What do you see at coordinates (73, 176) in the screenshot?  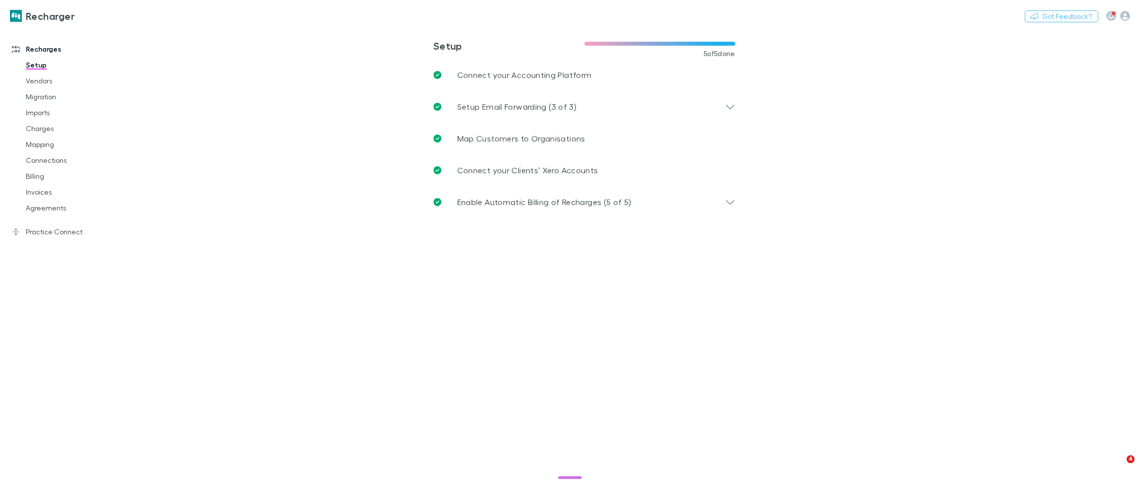 I see `a: Billing` at bounding box center [73, 176].